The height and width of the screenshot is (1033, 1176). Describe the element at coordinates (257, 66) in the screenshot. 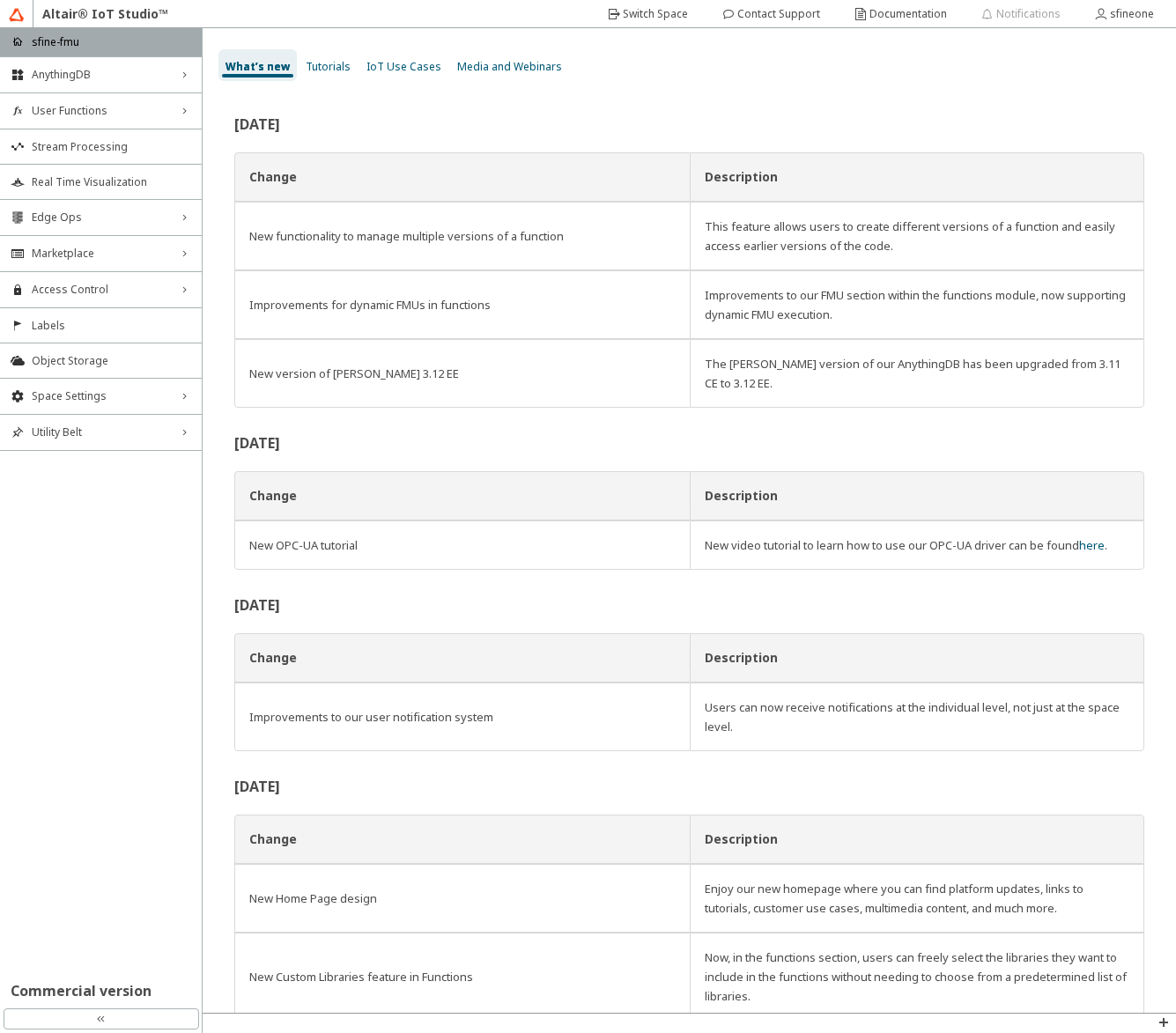

I see `span: What’s new` at that location.